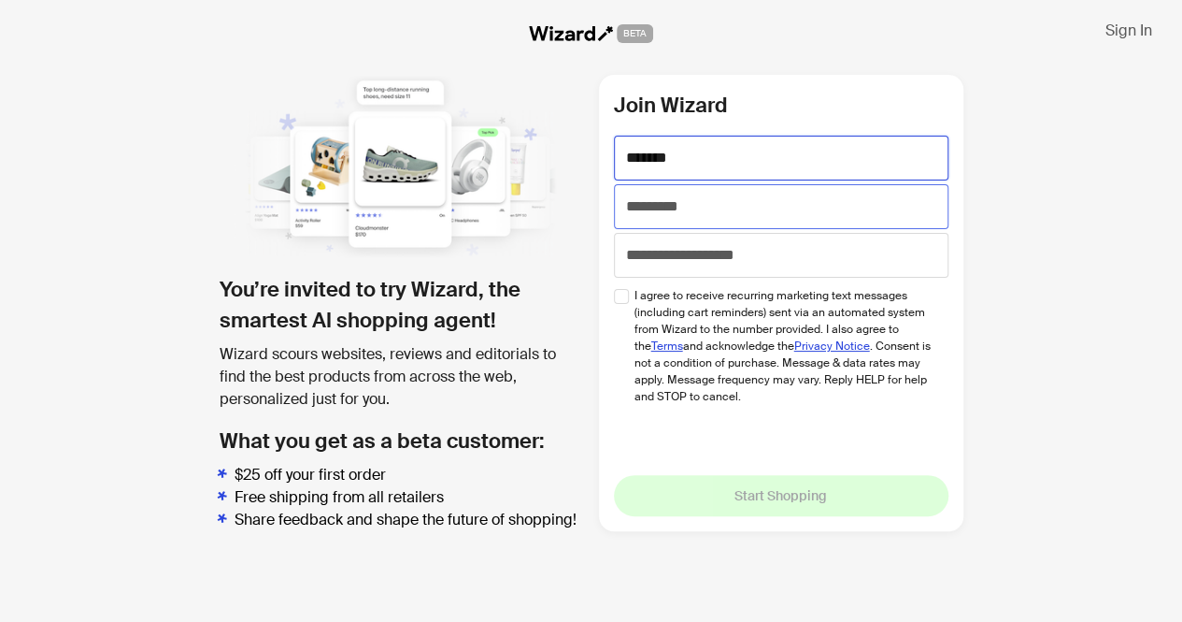 Image resolution: width=1182 pixels, height=622 pixels. What do you see at coordinates (409, 497) in the screenshot?
I see `li: Free shipping from all retailers` at bounding box center [409, 497].